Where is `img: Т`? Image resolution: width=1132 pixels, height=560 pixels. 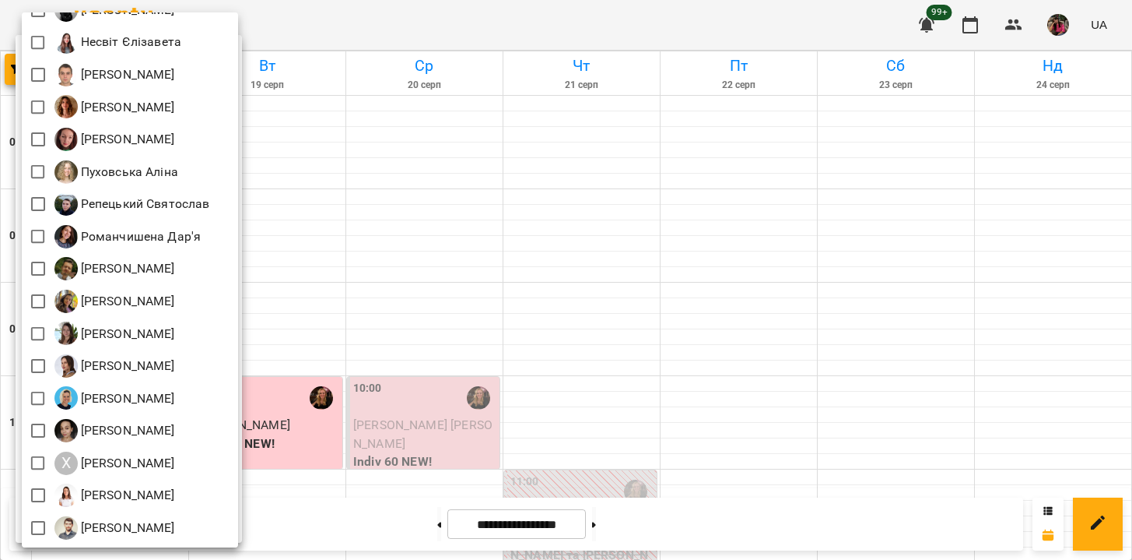
img: Т is located at coordinates (66, 430).